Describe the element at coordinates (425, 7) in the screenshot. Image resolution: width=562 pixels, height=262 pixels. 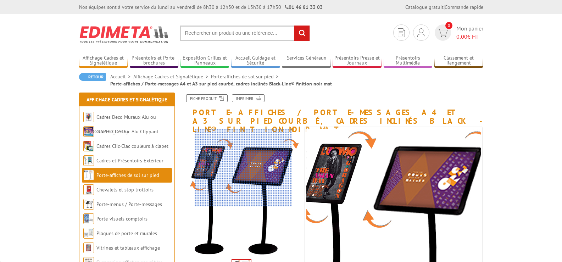
I see `a: Catalogue gratuit` at that location.